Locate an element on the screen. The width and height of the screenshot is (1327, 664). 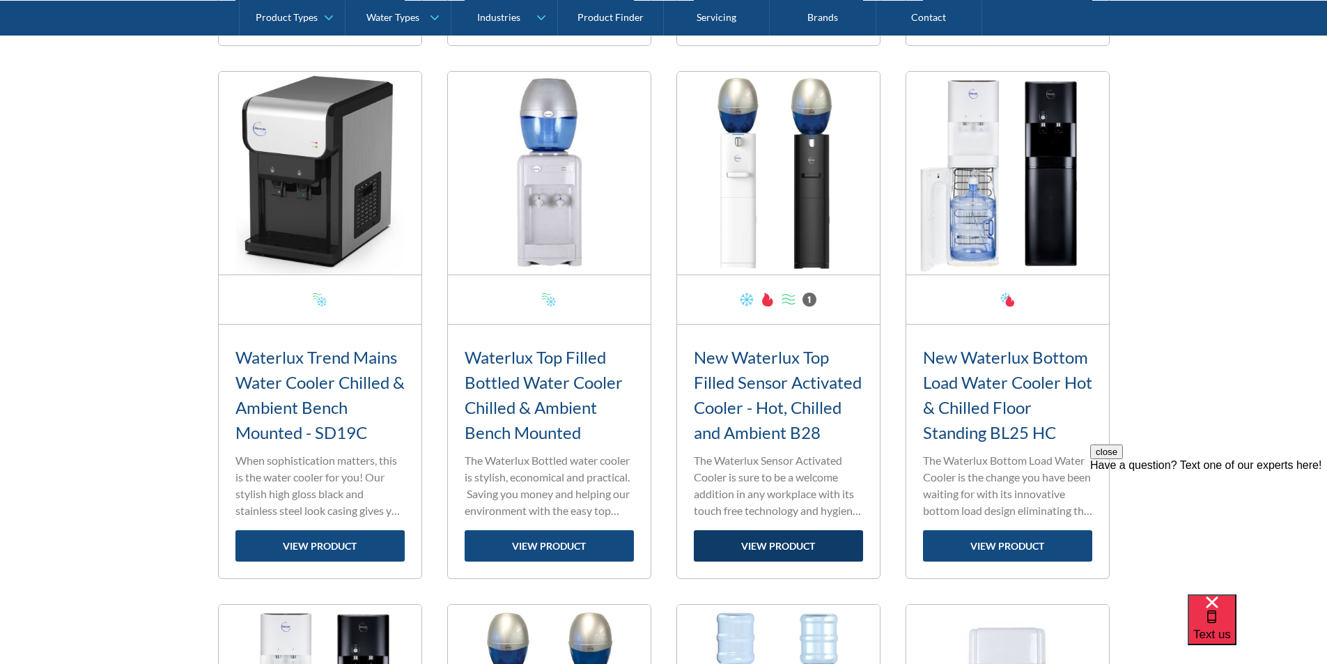
img: New Waterlux Top Filled Sensor Activated Cooler - Hot, Chilled and Ambient B28 is located at coordinates (778, 173).